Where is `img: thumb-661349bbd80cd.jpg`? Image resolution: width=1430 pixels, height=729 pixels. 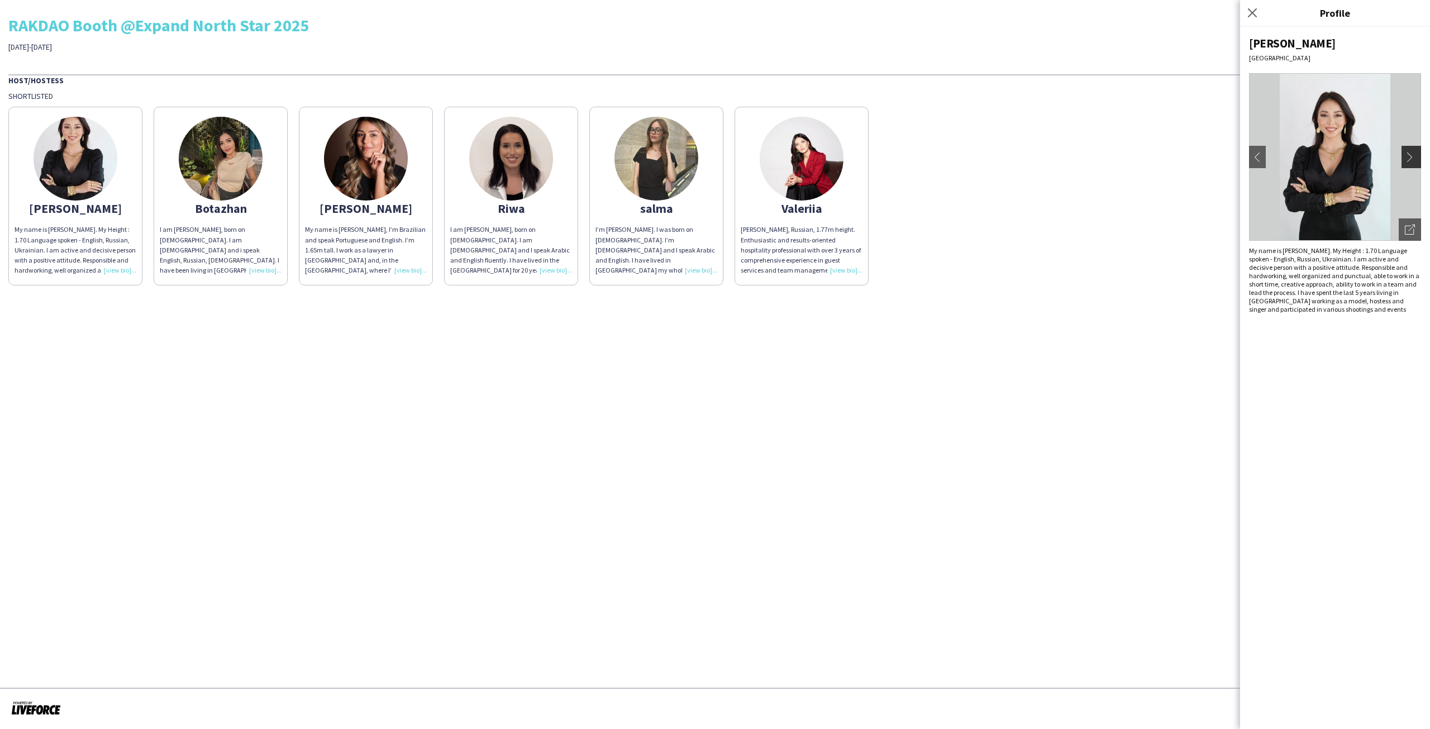
img: thumb-661349bbd80cd.jpg is located at coordinates (221, 159).